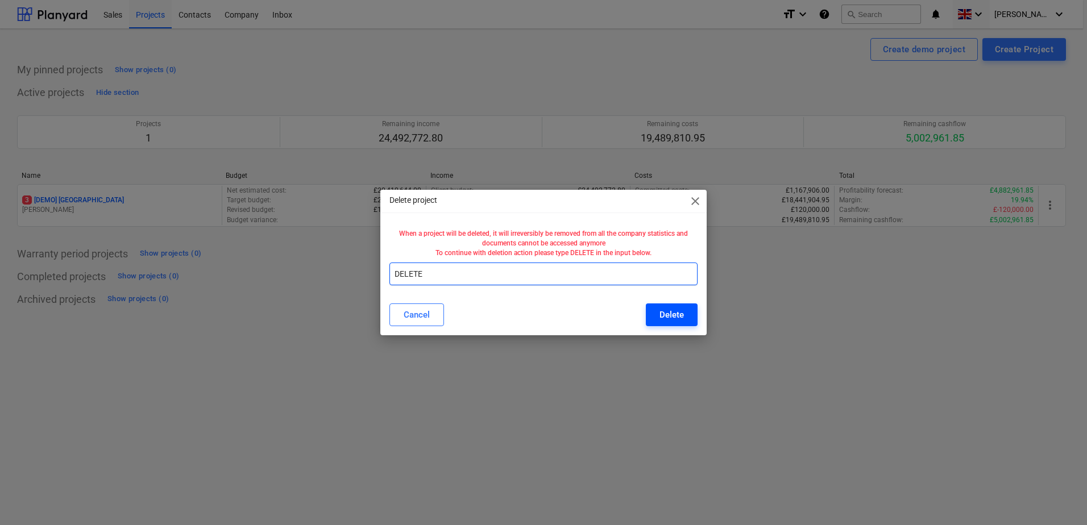 Image resolution: width=1087 pixels, height=525 pixels. I want to click on span: close, so click(695, 201).